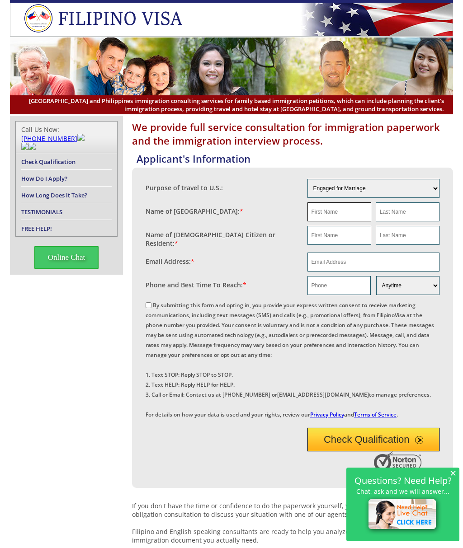  What do you see at coordinates (44, 179) in the screenshot?
I see `a: How Do I Apply?` at bounding box center [44, 179].